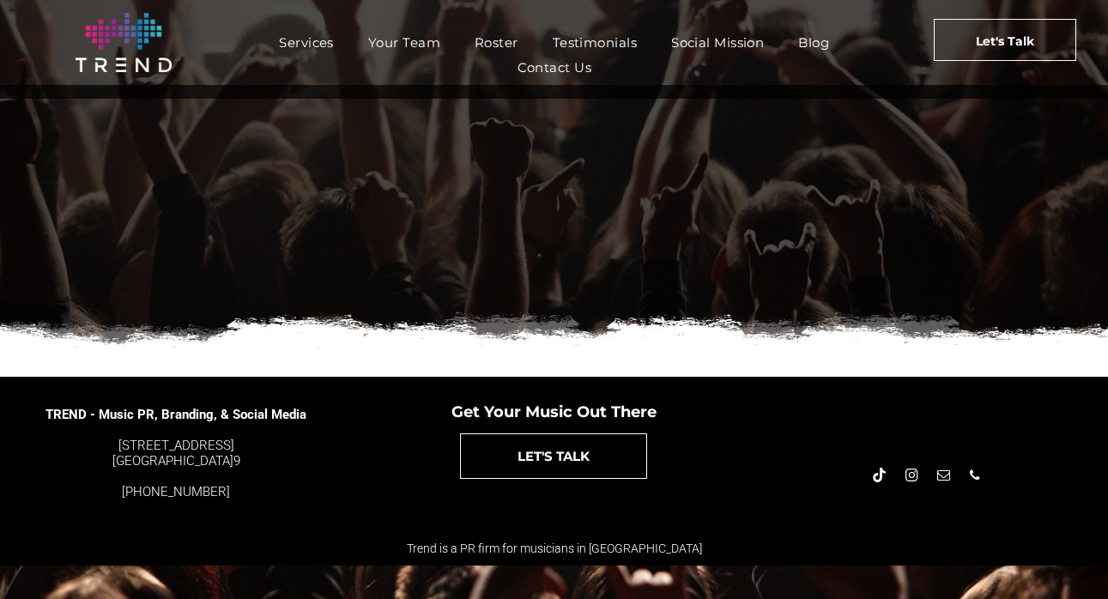 The width and height of the screenshot is (1108, 599). I want to click on a: Testimonials, so click(595, 42).